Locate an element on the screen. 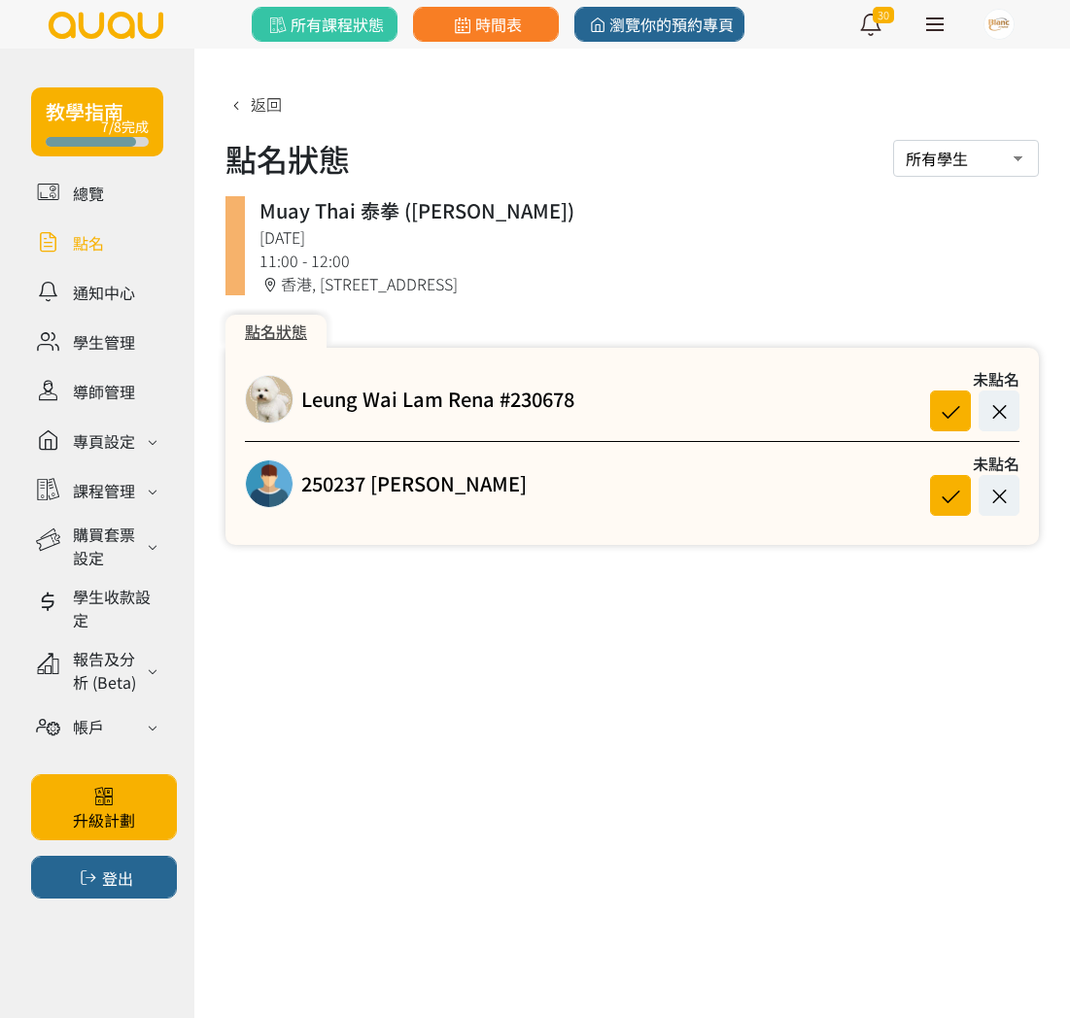  button: 登出 is located at coordinates (104, 877).